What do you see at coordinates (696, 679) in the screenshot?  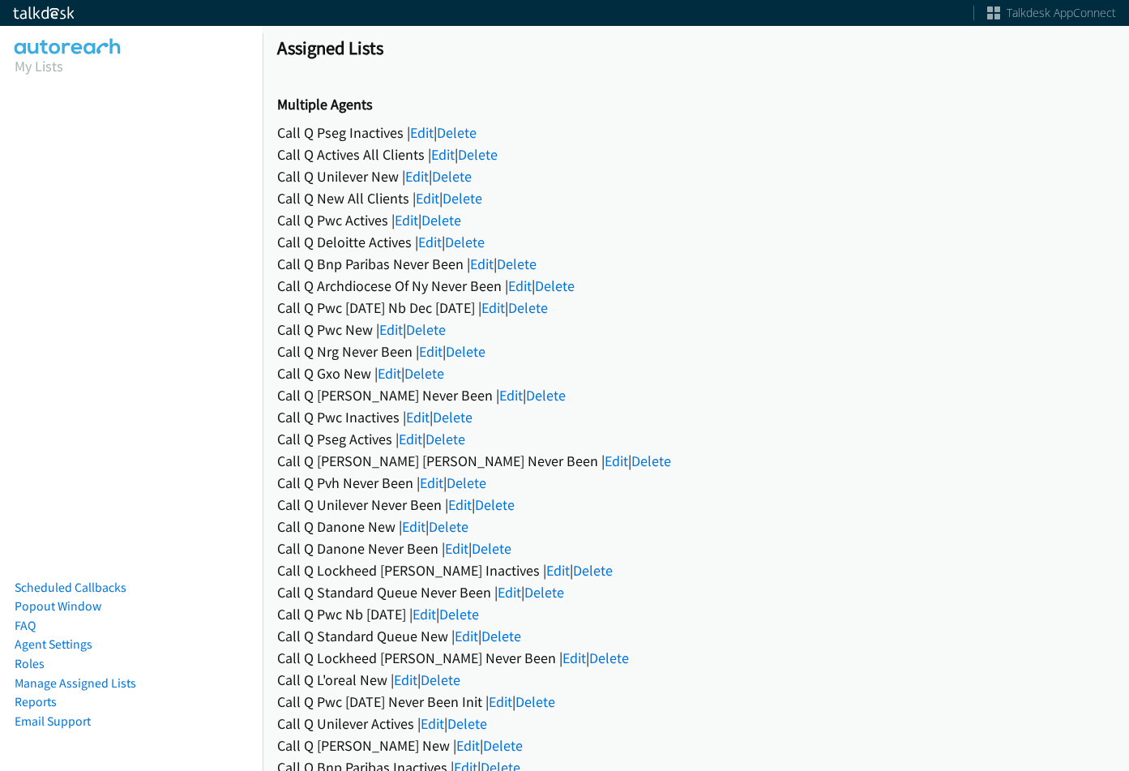 I see `div: Call Q L'oreal New | |` at bounding box center [696, 679].